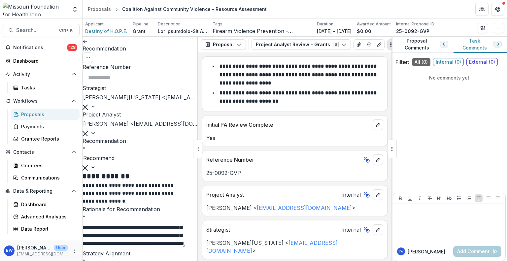  Describe the element at coordinates (48, 165) in the screenshot. I see `div: Grantees` at that location.